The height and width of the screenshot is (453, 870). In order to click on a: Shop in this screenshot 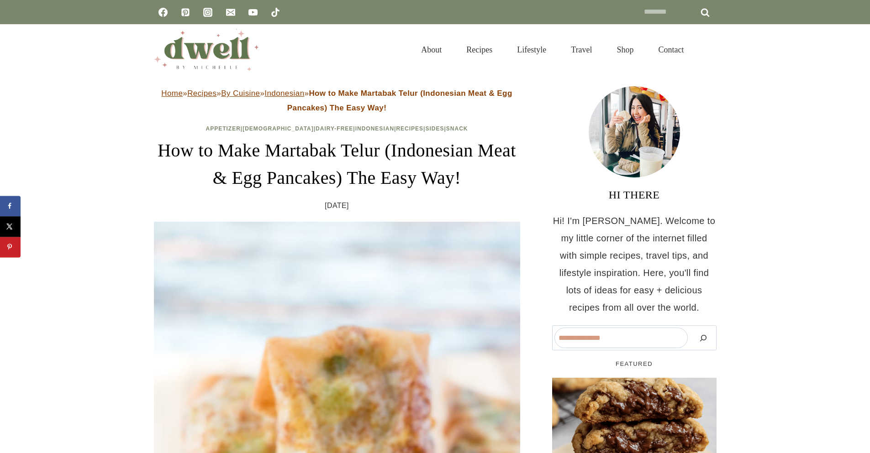, I will do `click(625, 50)`.